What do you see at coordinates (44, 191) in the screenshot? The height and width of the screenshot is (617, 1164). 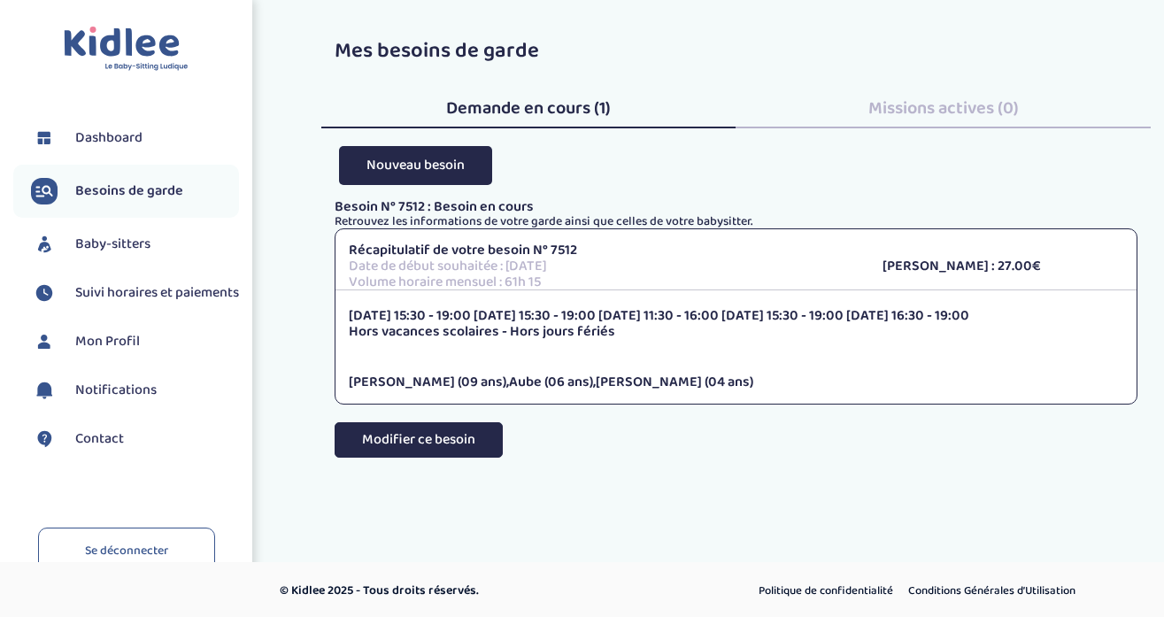 I see `img: besoin.svg` at bounding box center [44, 191].